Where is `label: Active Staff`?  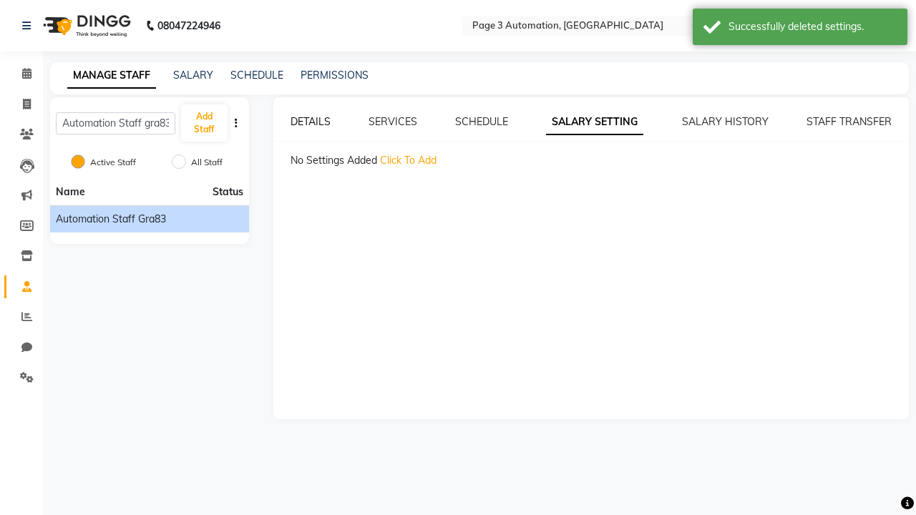 label: Active Staff is located at coordinates (113, 162).